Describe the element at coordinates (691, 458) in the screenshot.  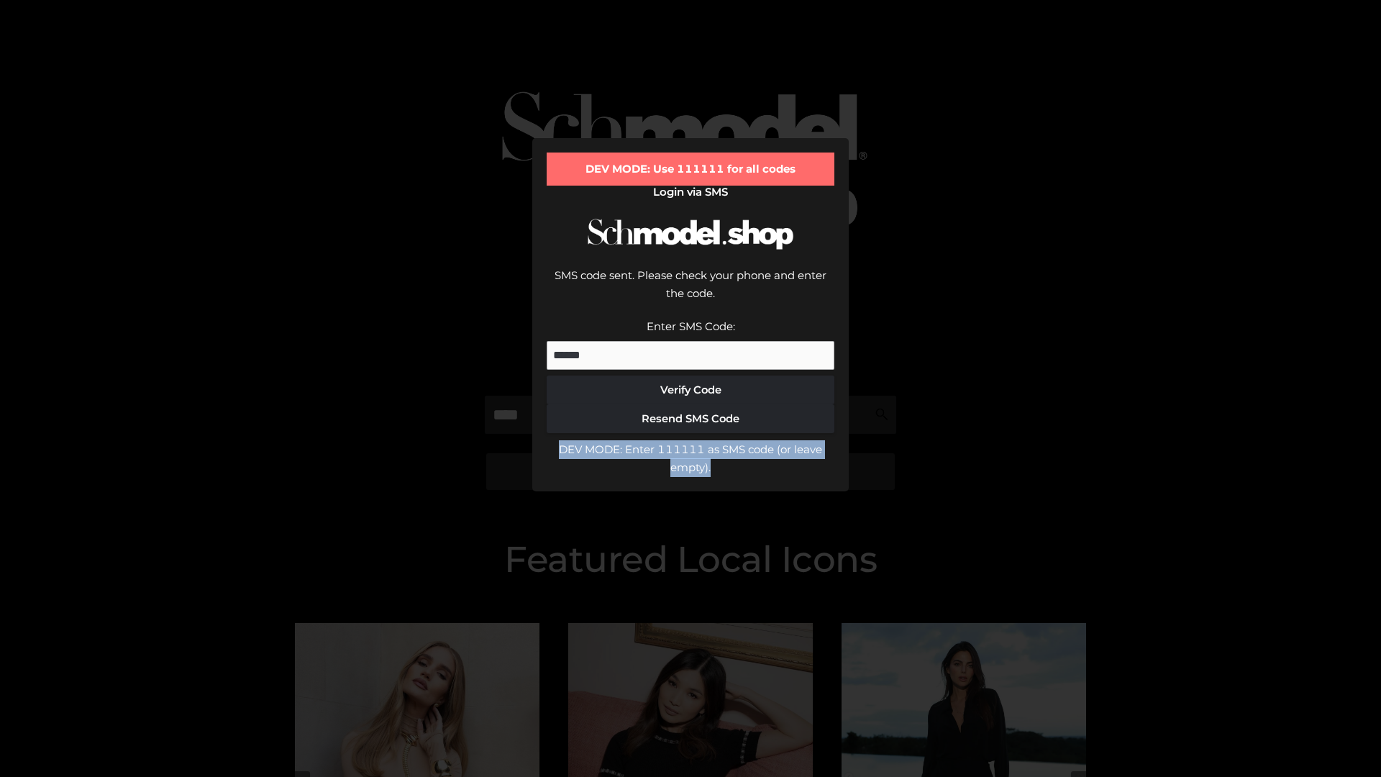
I see `div: DEV MODE: Enter 111111 as SMS code (or leave empty).` at that location.